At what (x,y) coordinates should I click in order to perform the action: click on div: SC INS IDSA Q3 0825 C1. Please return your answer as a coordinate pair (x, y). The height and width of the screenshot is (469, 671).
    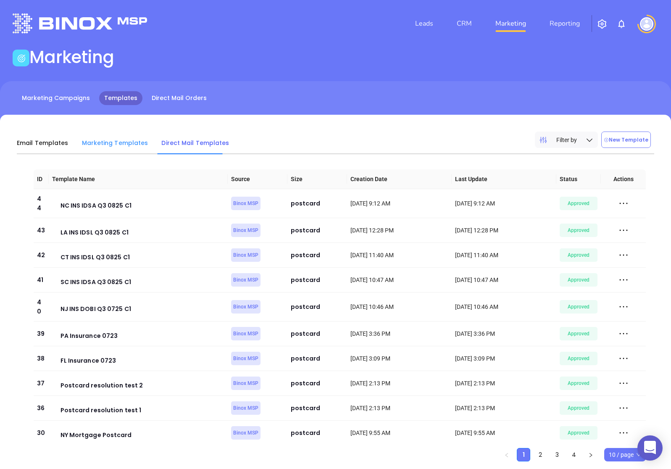
    Looking at the image, I should click on (96, 282).